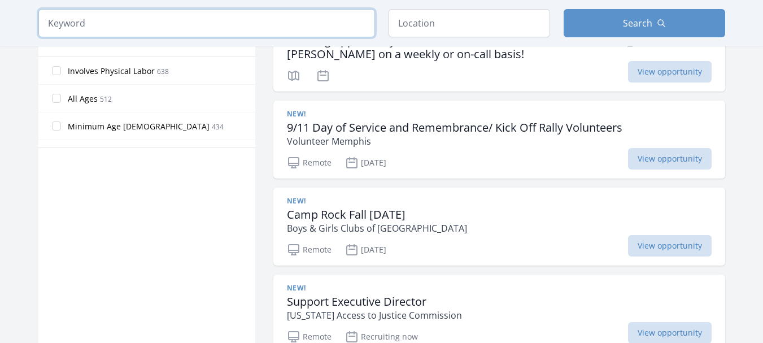 This screenshot has height=343, width=763. Describe the element at coordinates (217, 126) in the screenshot. I see `span: 434` at that location.